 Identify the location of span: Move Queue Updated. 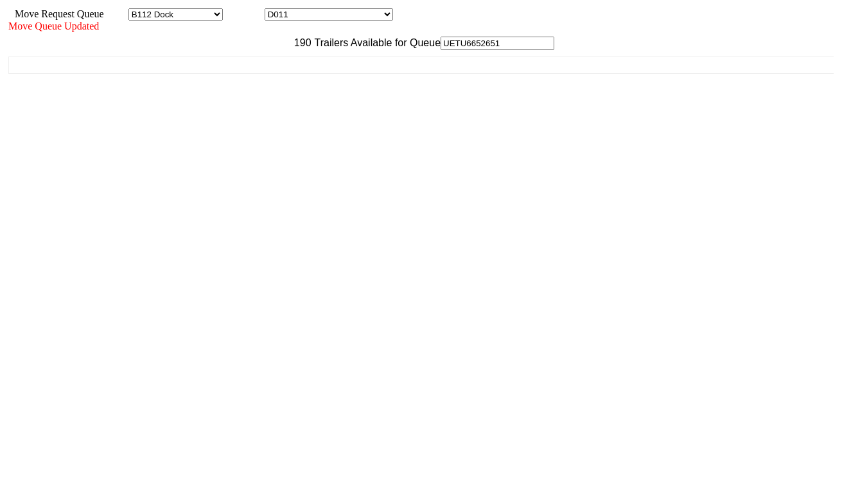
(53, 26).